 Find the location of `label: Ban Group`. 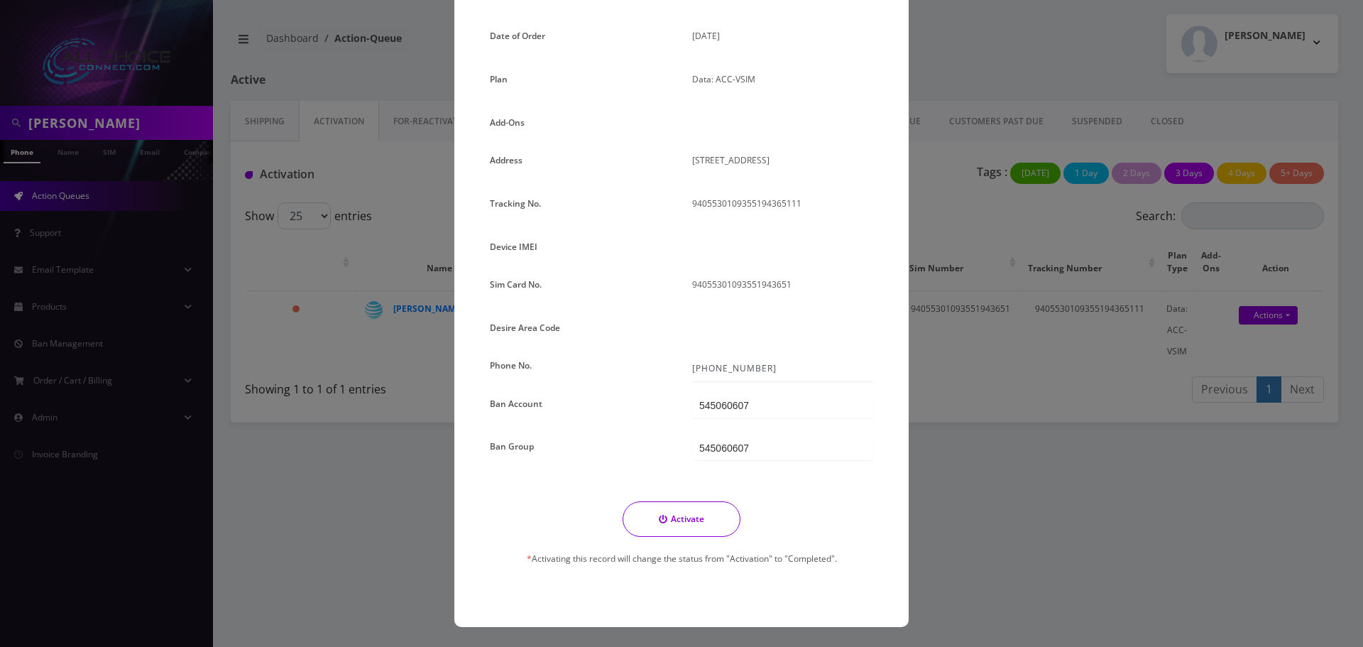

label: Ban Group is located at coordinates (512, 446).